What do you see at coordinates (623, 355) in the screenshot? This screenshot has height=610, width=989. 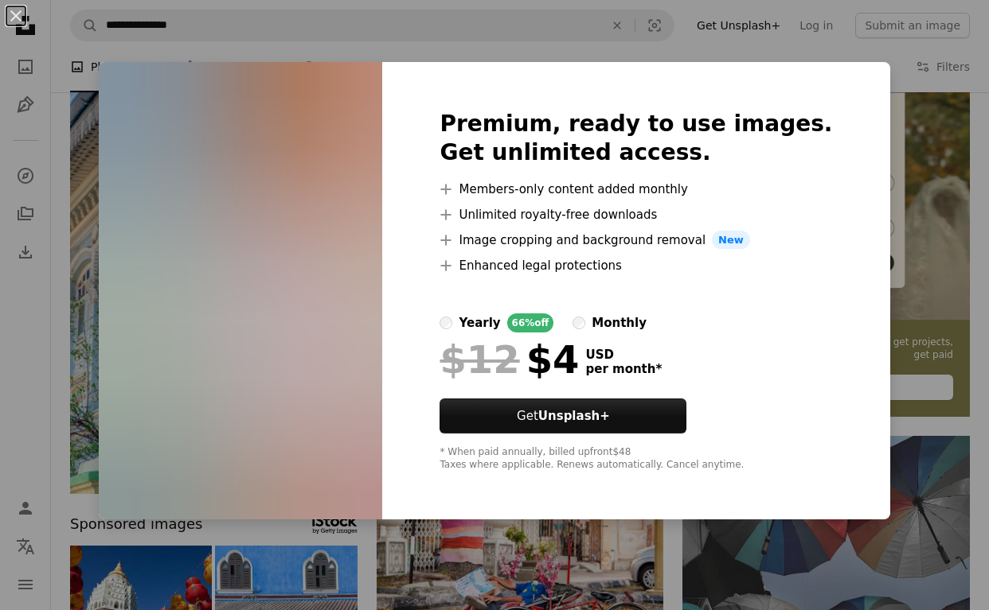 I see `span: USD` at bounding box center [623, 355].